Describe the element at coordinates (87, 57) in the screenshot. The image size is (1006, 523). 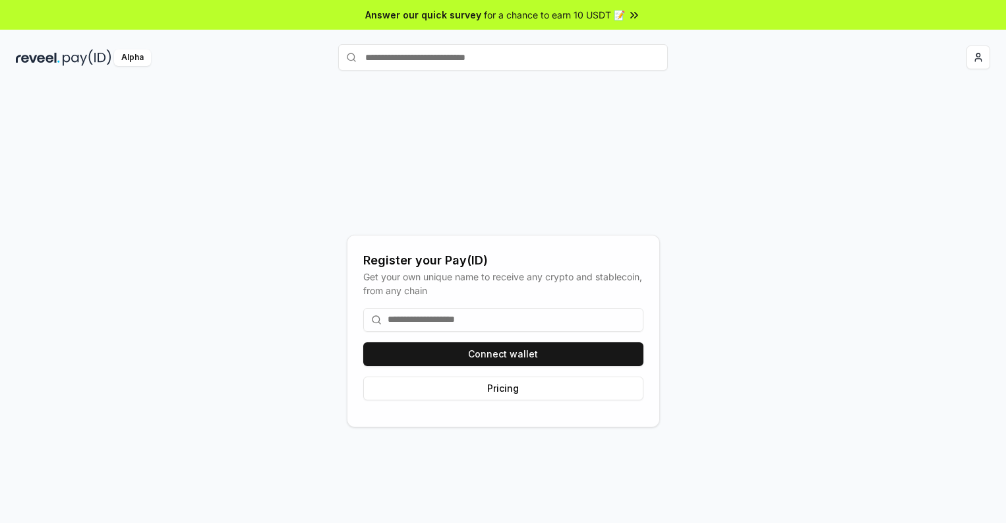
I see `img: pay_id` at that location.